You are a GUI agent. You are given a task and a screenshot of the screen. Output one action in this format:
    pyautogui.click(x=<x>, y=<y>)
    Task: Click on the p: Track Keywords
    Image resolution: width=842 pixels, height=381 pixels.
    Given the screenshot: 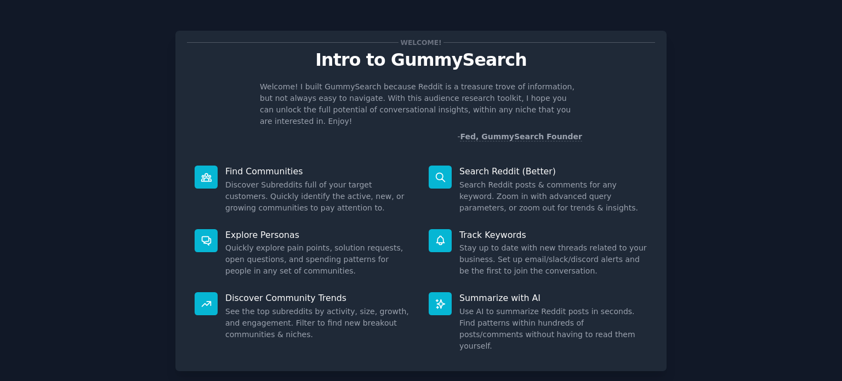 What is the action you would take?
    pyautogui.click(x=553, y=235)
    